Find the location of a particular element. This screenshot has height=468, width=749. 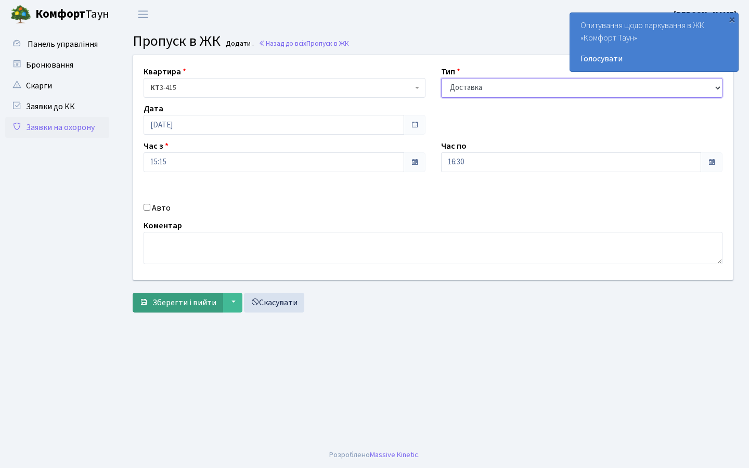

small: Додати . is located at coordinates (239, 44).